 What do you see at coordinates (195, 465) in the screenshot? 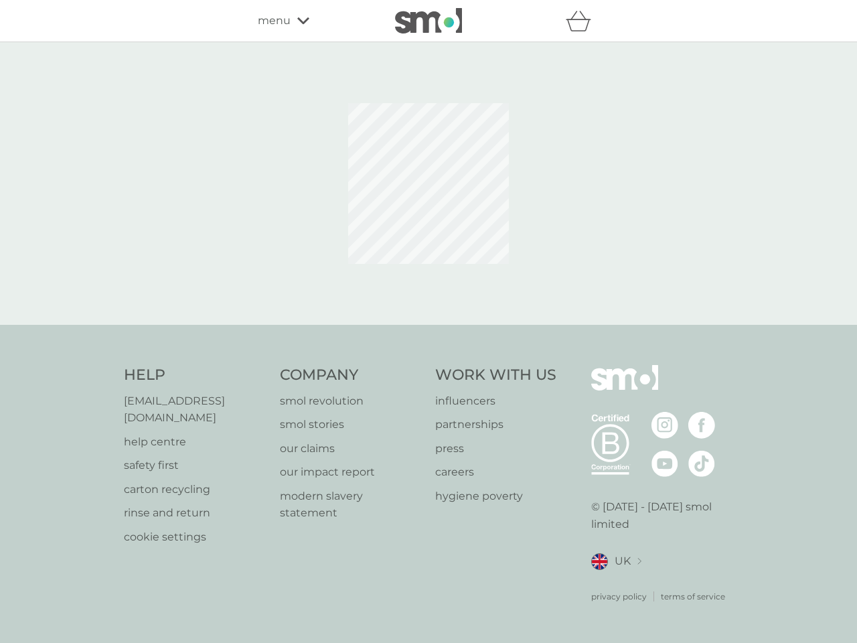
I see `a: safety first` at bounding box center [195, 465].